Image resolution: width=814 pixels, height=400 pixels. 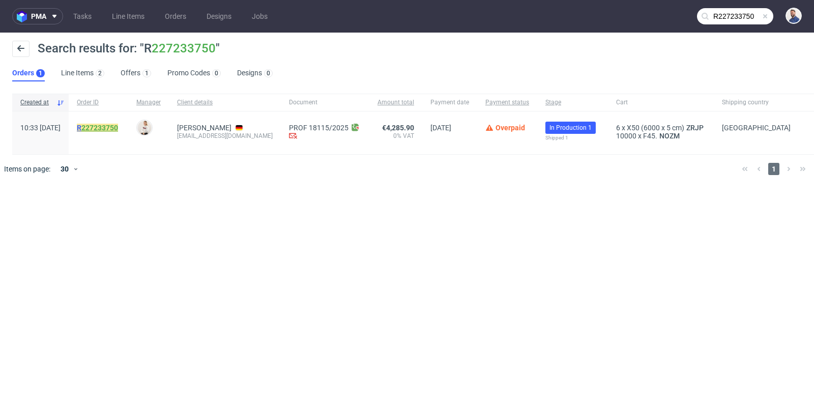 What do you see at coordinates (669, 136) in the screenshot?
I see `span: NOZM` at bounding box center [669, 136].